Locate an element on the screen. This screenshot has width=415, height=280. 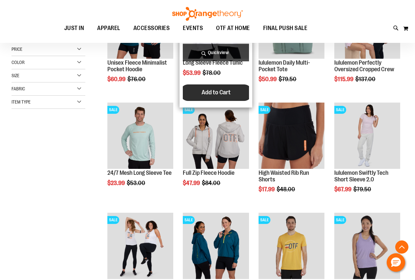
a: 24/7 Mesh Long Sleeve Tee is located at coordinates (139, 173).